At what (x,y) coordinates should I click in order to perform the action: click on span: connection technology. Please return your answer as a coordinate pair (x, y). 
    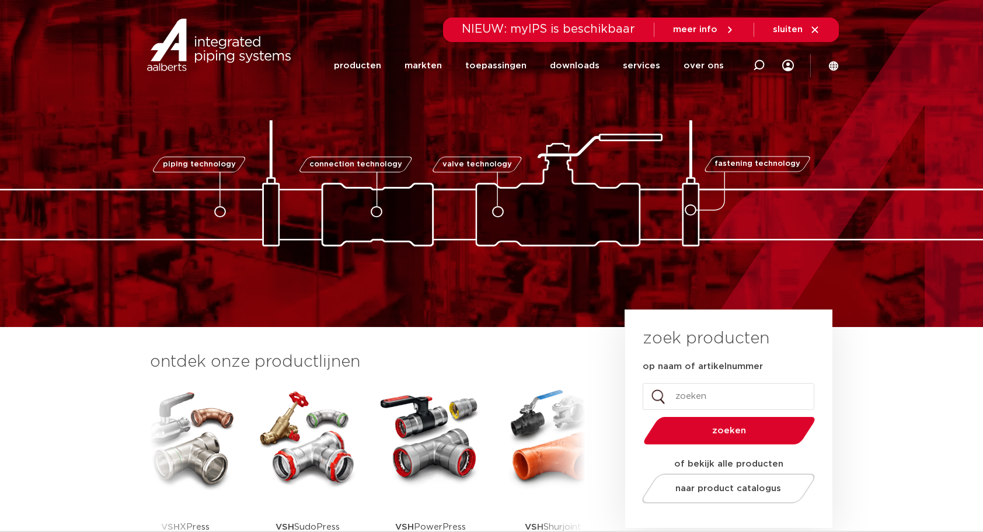
    Looking at the image, I should click on (355, 164).